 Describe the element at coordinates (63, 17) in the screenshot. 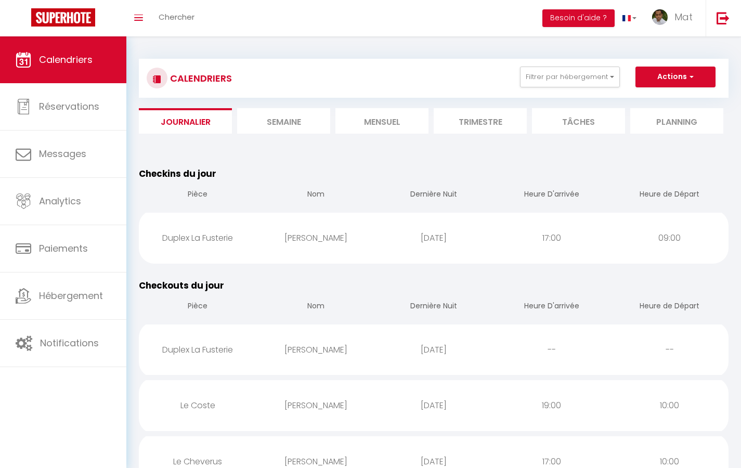

I see `img: Super Booking` at that location.